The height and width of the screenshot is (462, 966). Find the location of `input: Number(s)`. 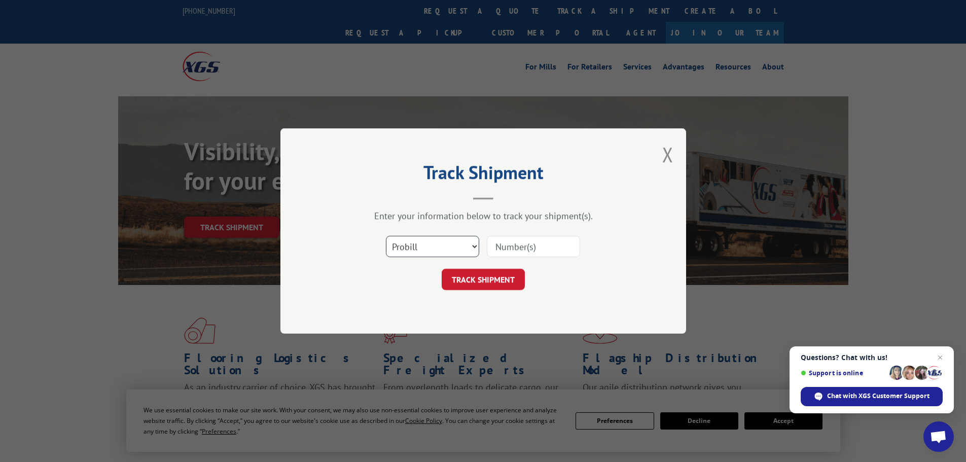

input: Number(s) is located at coordinates (534, 247).